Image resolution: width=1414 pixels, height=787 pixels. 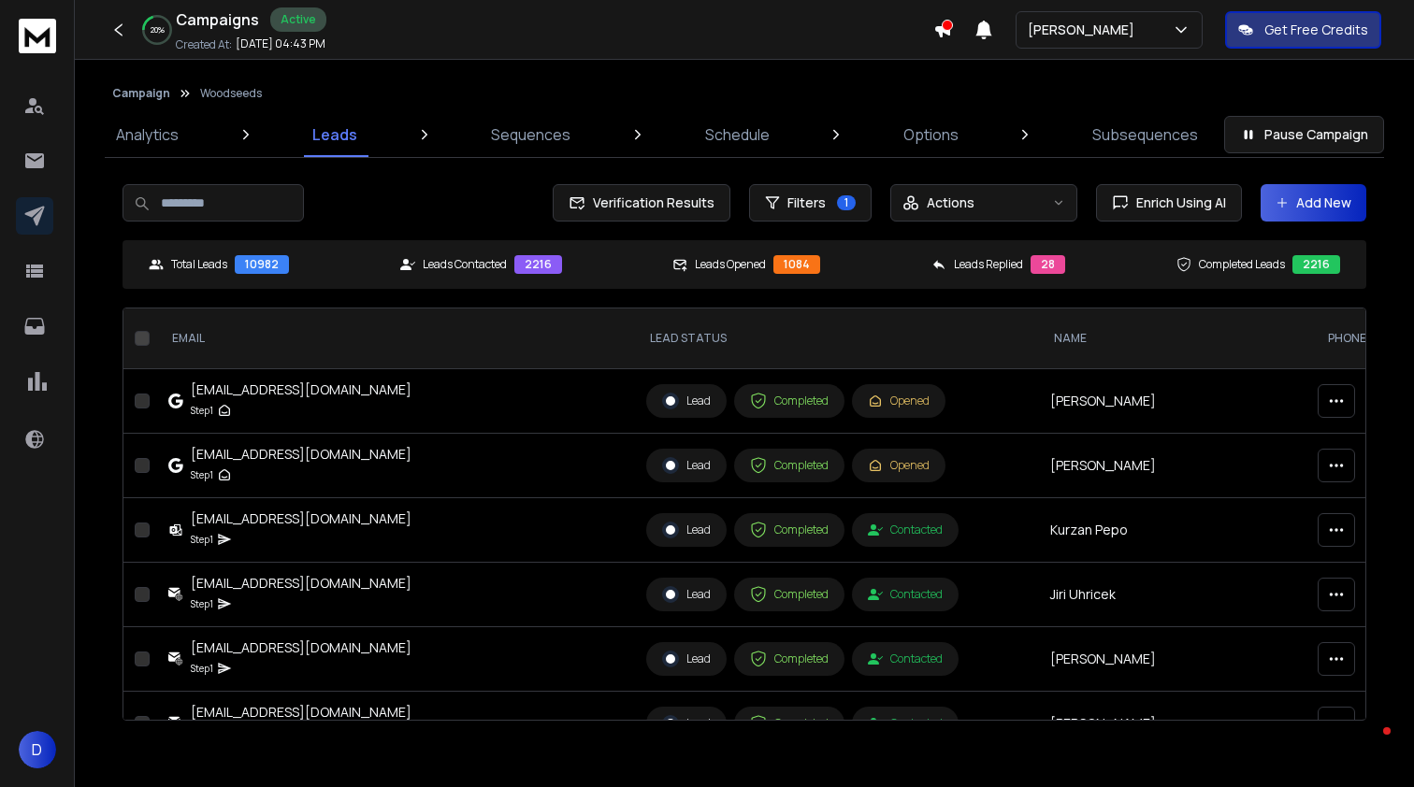 What do you see at coordinates (157, 30) in the screenshot?
I see `p: 20 %` at bounding box center [157, 30].